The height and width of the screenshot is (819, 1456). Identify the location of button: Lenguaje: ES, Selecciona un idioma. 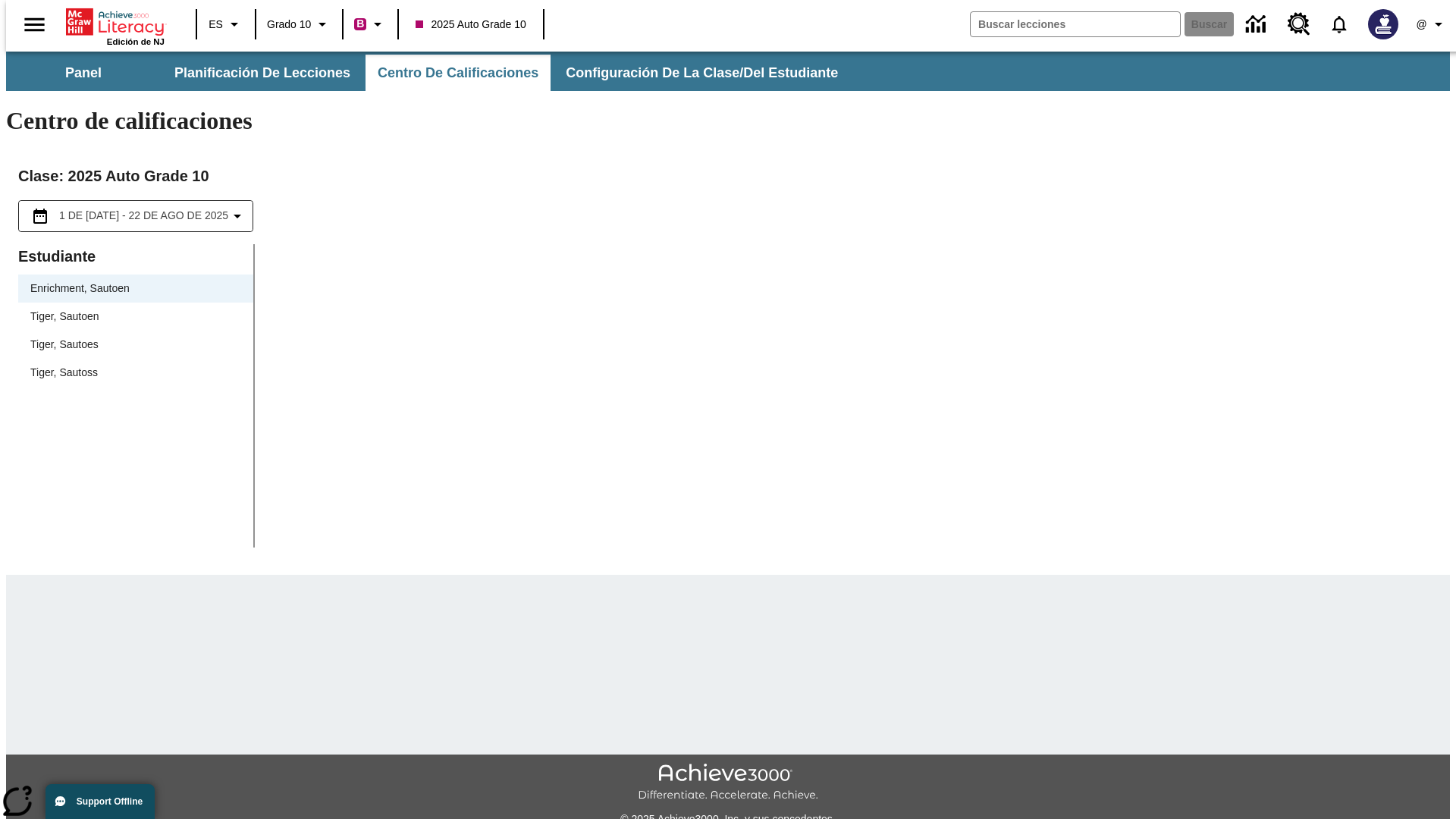
(226, 25).